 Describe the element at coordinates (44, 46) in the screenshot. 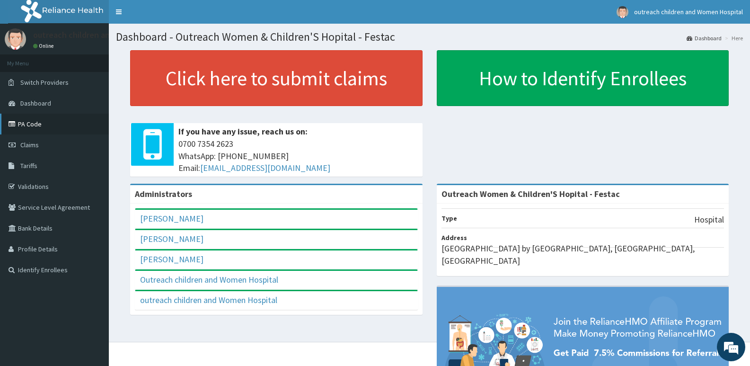

I see `a: Online` at that location.